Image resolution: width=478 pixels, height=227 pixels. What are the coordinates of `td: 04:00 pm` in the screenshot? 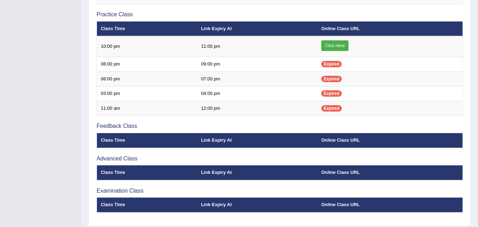 It's located at (257, 94).